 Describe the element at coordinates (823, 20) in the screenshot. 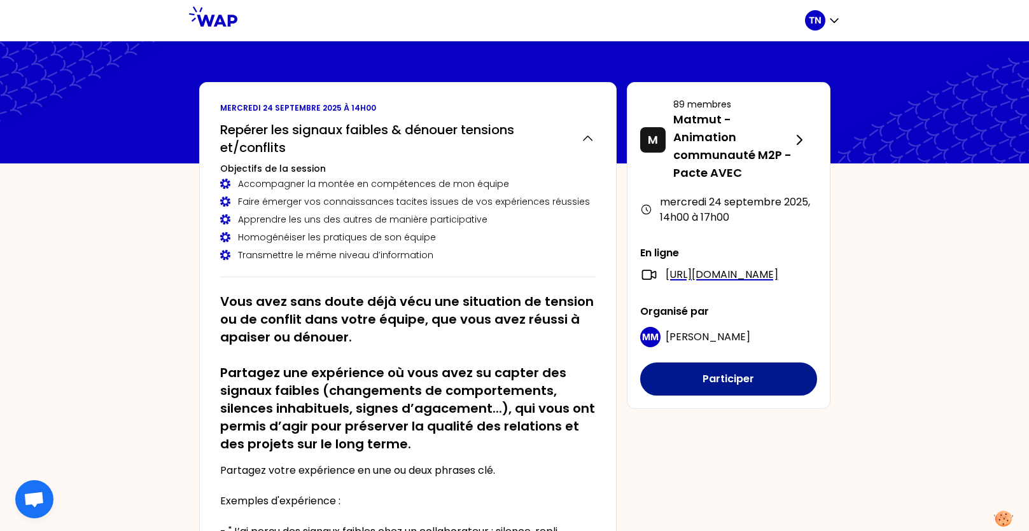

I see `button: TN` at that location.